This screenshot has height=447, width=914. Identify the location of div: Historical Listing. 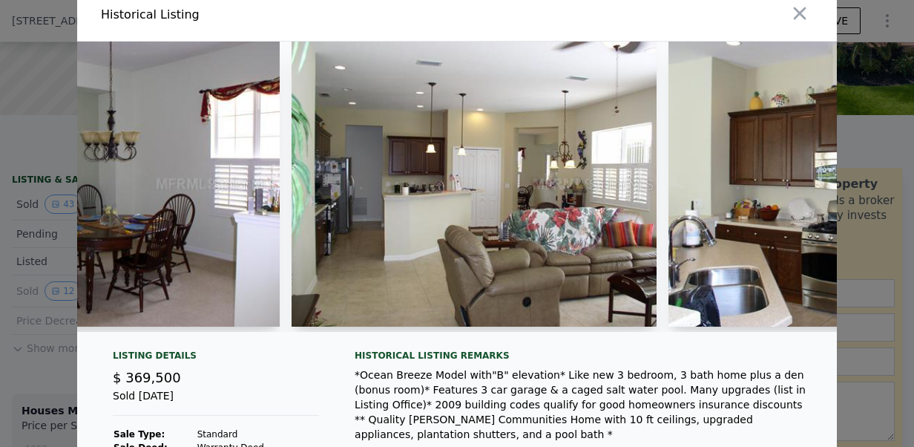
(276, 15).